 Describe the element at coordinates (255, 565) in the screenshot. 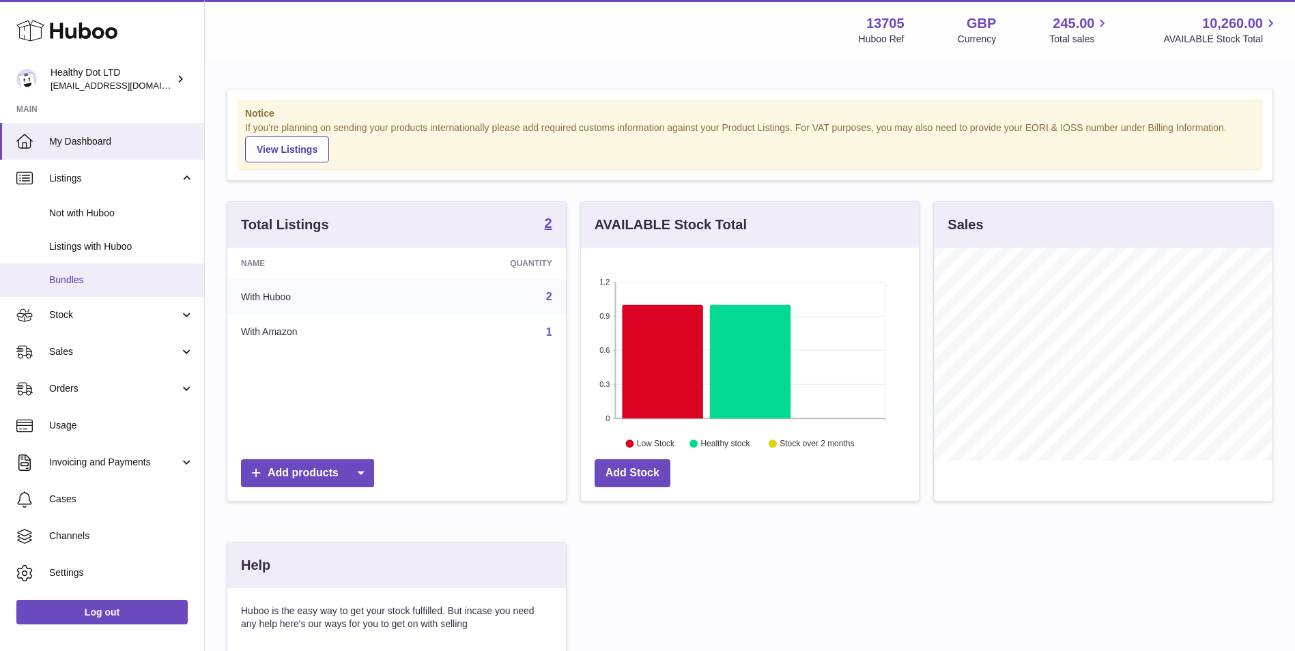

I see `h3: Help` at that location.